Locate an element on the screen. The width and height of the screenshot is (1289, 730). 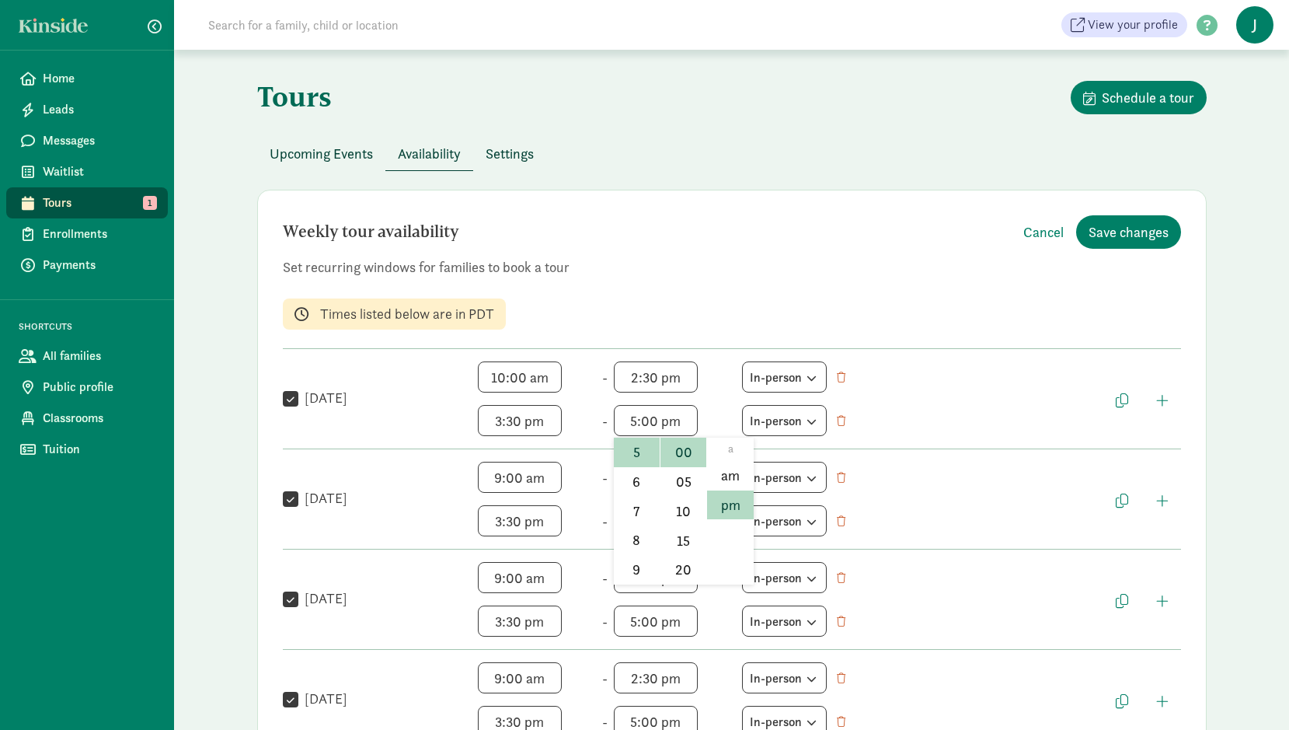
a: Classrooms is located at coordinates (87, 418).